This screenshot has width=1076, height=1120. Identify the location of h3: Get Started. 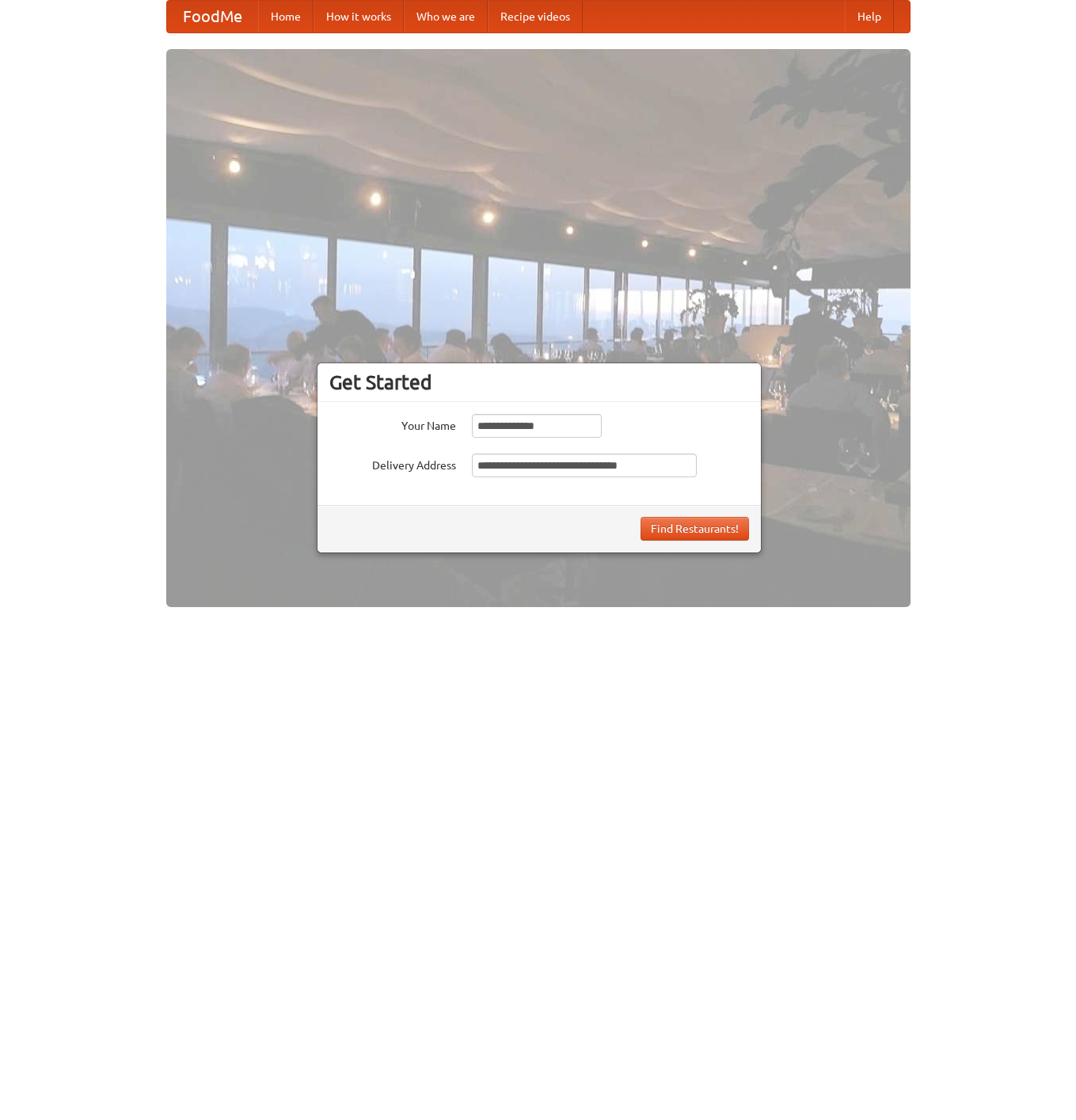
(539, 382).